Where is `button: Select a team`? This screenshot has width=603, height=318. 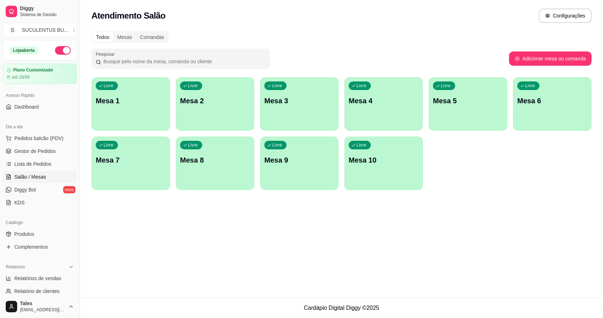
button: Select a team is located at coordinates (40, 30).